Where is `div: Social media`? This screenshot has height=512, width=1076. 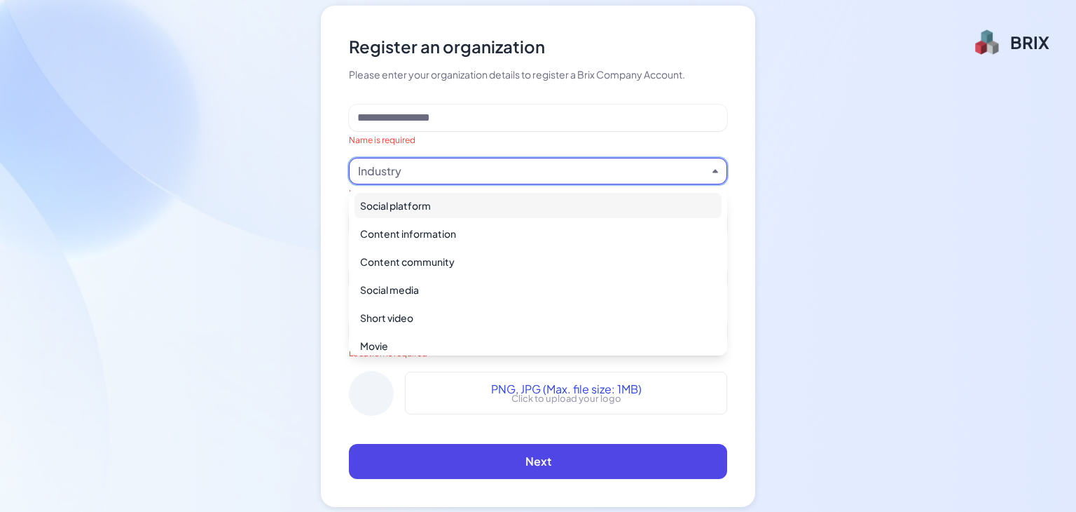
div: Social media is located at coordinates (538, 289).